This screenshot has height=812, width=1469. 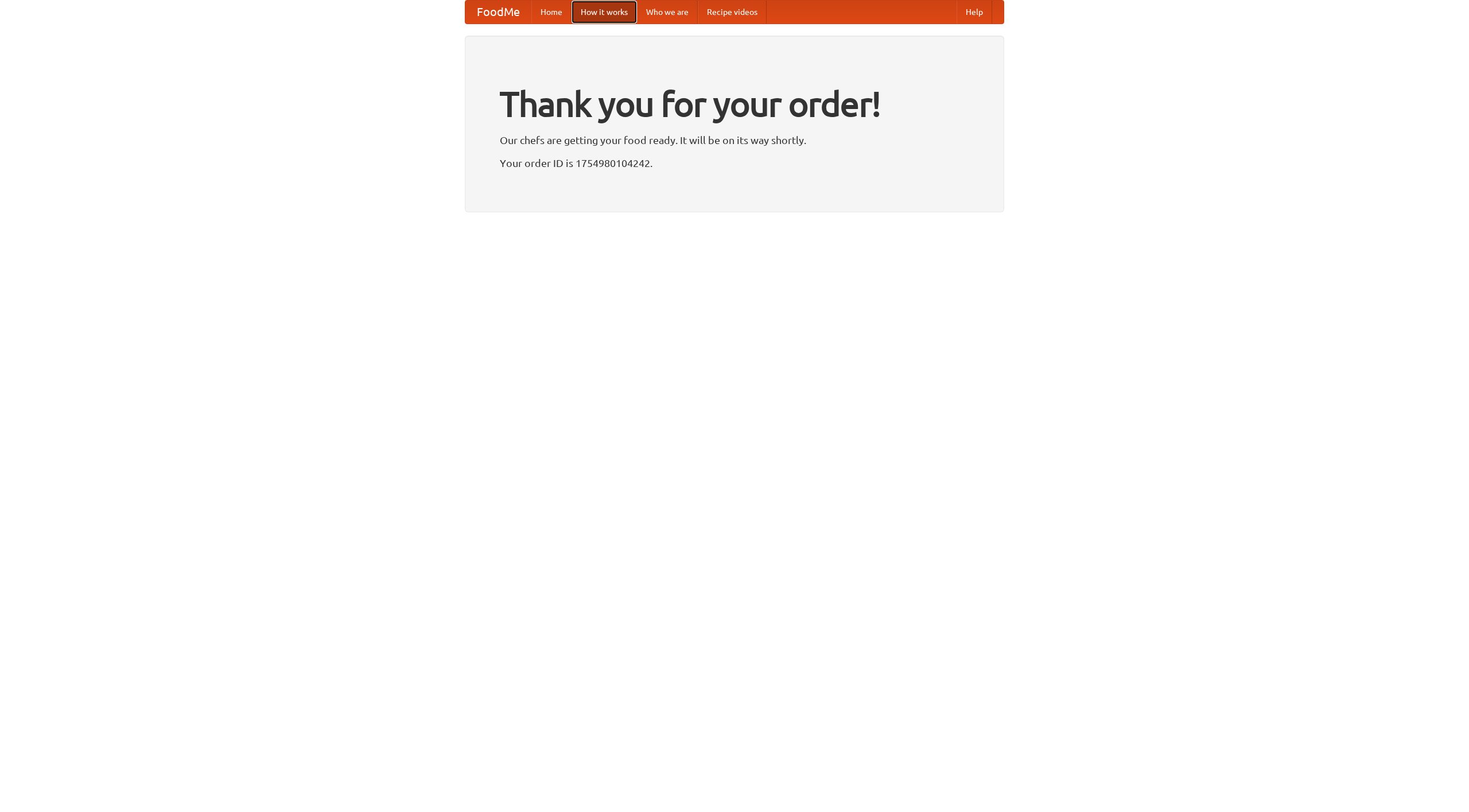 What do you see at coordinates (734, 140) in the screenshot?
I see `p: Our chefs are getting your food ready. It will be on its way shortly.` at bounding box center [734, 140].